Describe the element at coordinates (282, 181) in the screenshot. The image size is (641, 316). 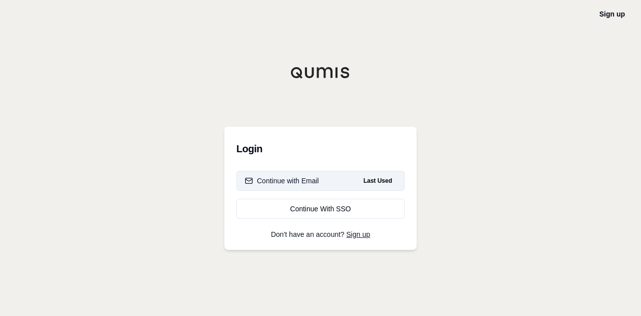
I see `div: Continue with Email` at that location.